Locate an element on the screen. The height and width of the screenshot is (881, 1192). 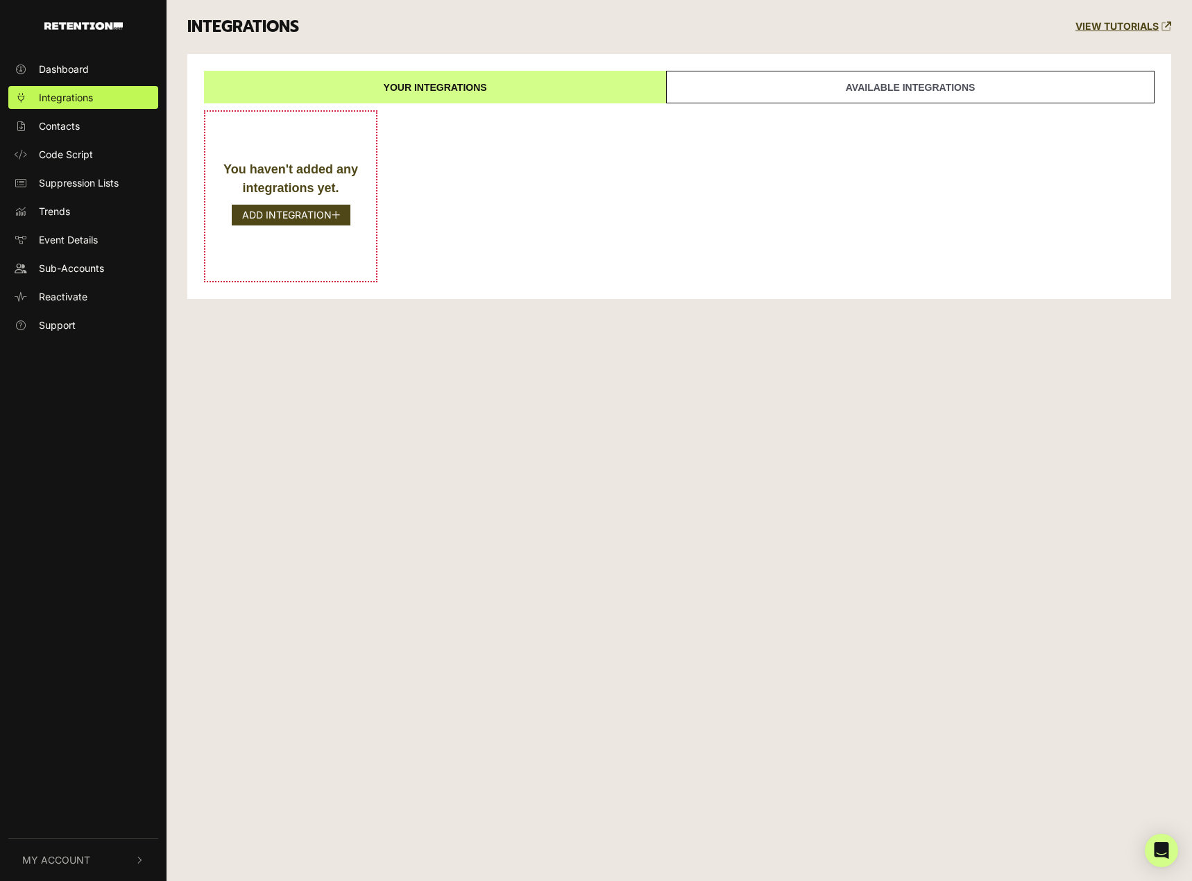
div: Open Intercom Messenger is located at coordinates (1161, 851).